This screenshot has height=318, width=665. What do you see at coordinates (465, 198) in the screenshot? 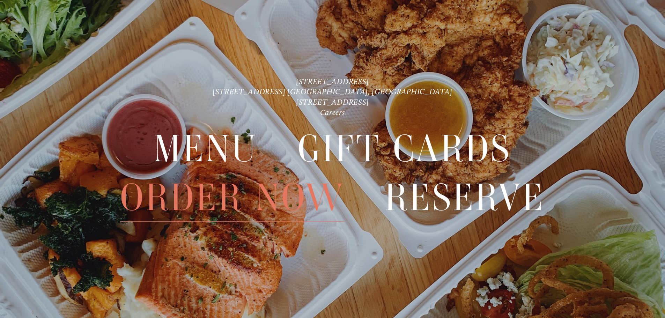
I see `span: Reserve` at bounding box center [465, 198].